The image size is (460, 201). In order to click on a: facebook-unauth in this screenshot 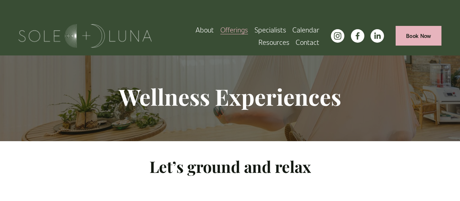, I will do `click(358, 36)`.